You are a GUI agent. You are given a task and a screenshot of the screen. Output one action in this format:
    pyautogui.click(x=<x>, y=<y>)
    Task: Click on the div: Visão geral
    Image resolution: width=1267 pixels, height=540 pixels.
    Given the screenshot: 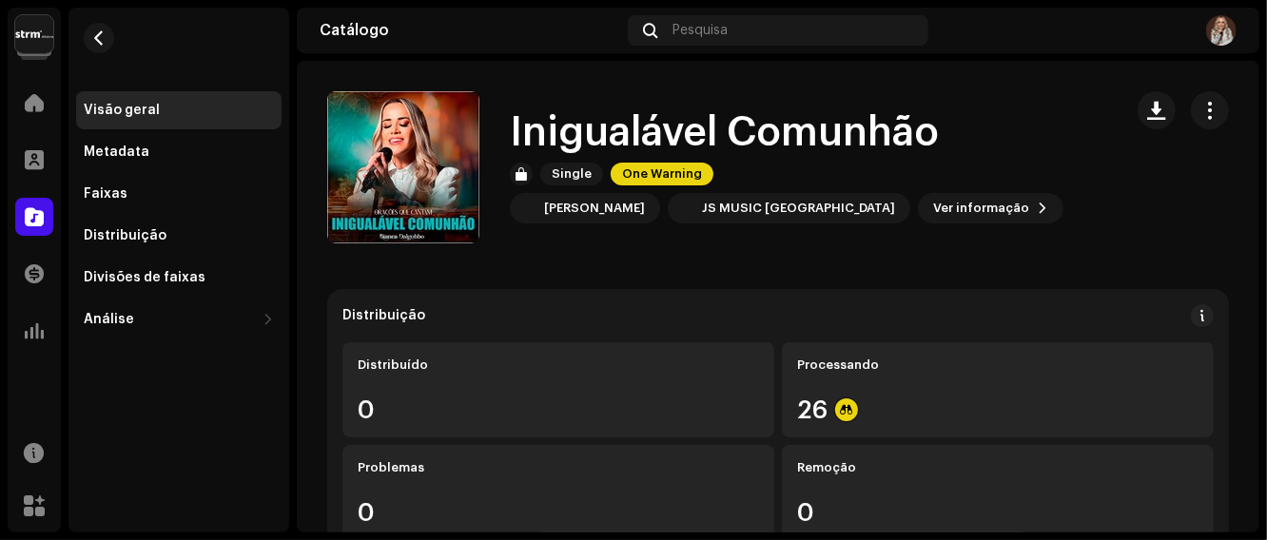 What is the action you would take?
    pyautogui.click(x=122, y=110)
    